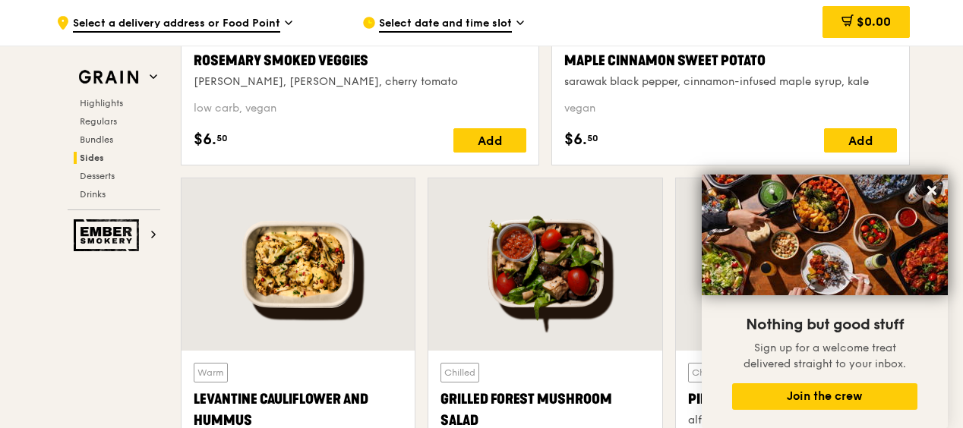  What do you see at coordinates (96, 140) in the screenshot?
I see `span: Bundles` at bounding box center [96, 140].